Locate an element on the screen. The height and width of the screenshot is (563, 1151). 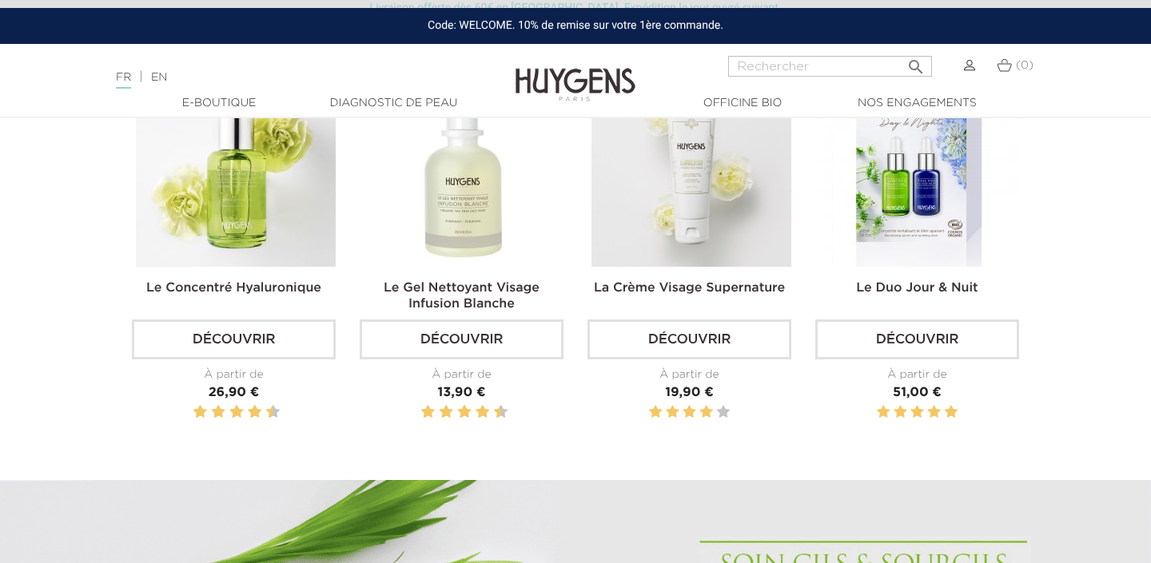
a: Le Duo Jour & Nuit is located at coordinates (916, 288).